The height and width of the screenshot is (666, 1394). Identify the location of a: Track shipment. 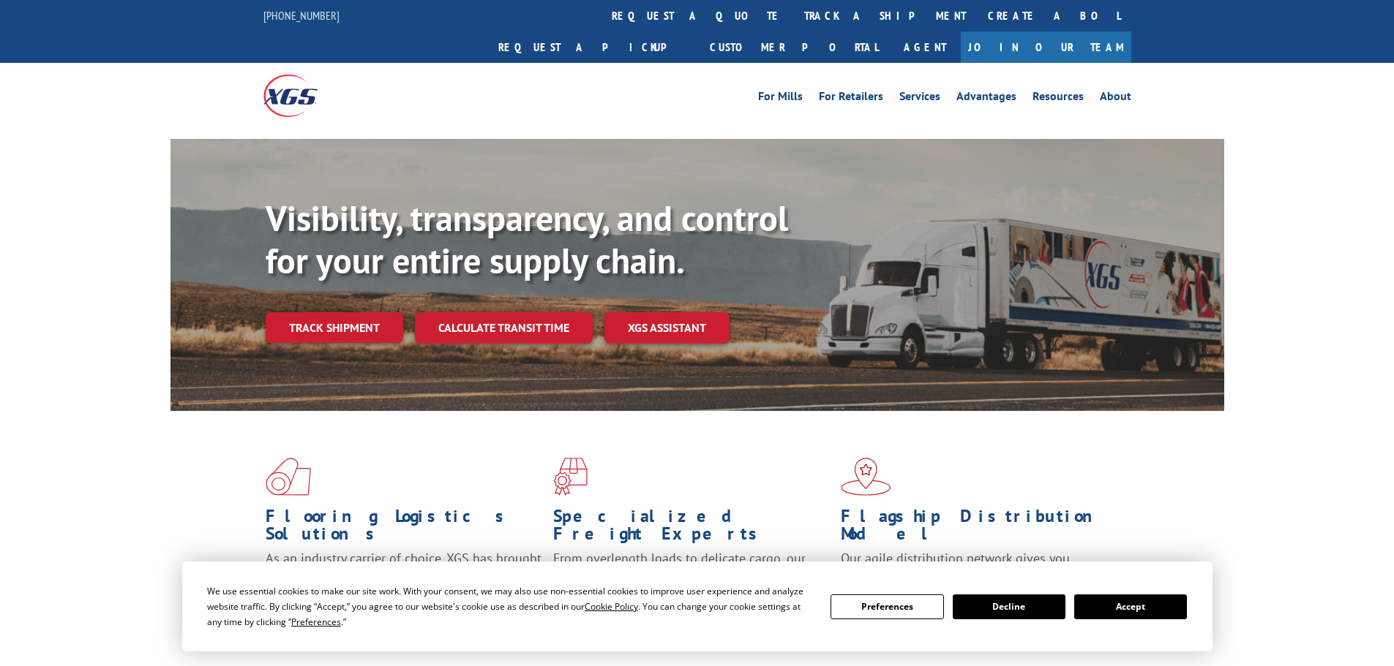
(334, 328).